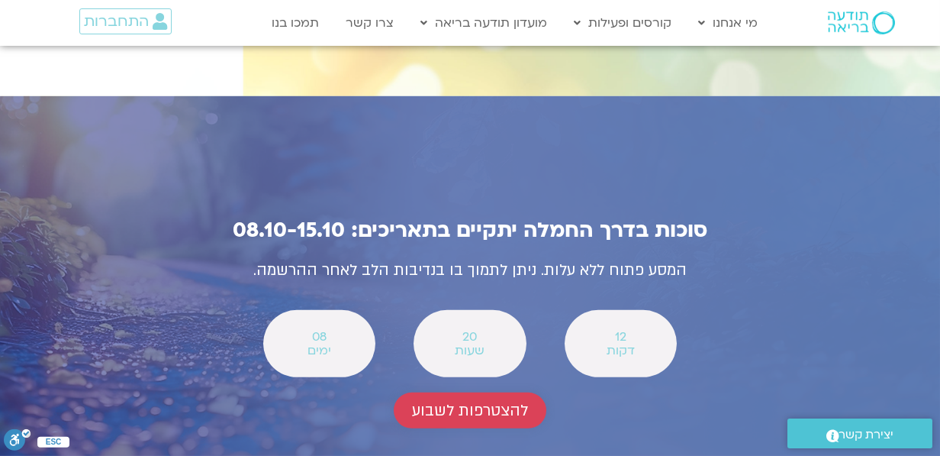 The width and height of the screenshot is (940, 456). Describe the element at coordinates (125, 21) in the screenshot. I see `a: התחברות` at that location.